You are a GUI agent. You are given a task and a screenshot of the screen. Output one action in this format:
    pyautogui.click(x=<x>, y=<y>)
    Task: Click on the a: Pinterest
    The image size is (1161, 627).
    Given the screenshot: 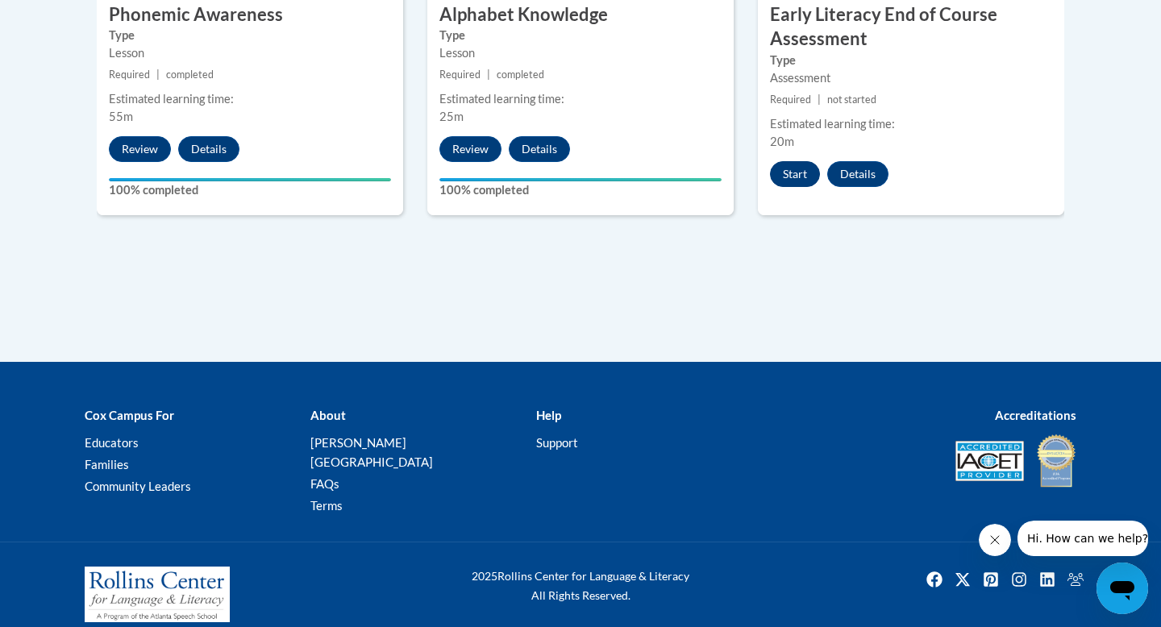 What is the action you would take?
    pyautogui.click(x=991, y=580)
    